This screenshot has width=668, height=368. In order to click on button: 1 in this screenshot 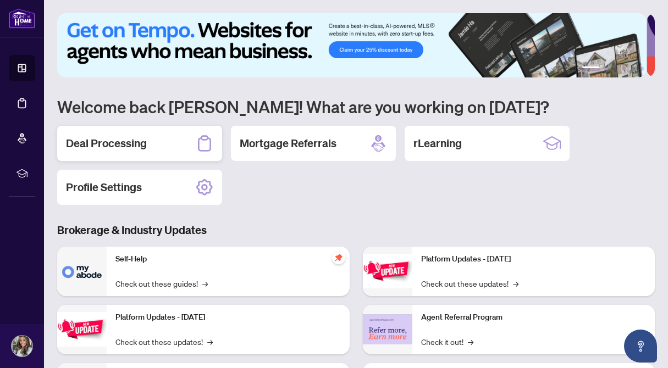, I will do `click(591, 69)`.